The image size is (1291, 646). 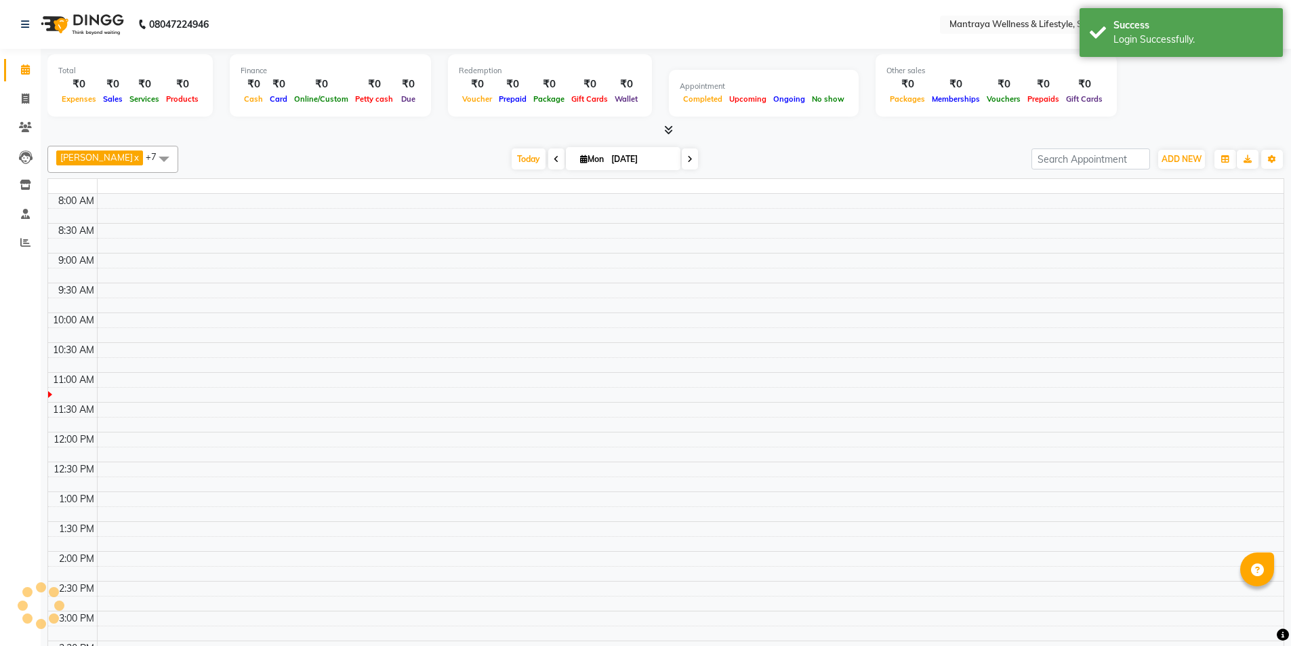 I want to click on b: 08047224946, so click(x=179, y=24).